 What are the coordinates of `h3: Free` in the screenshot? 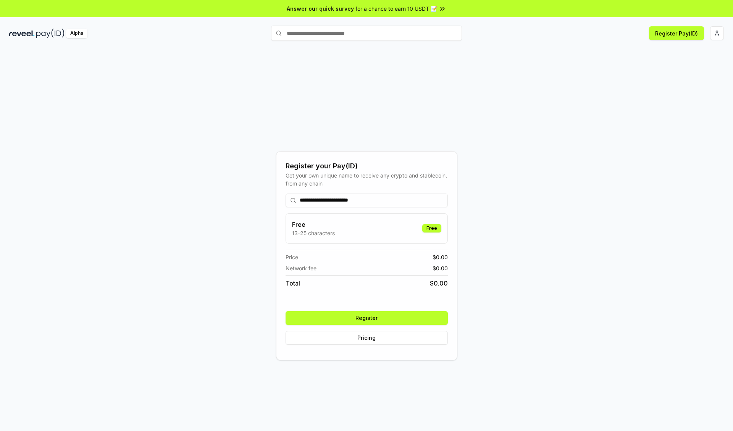 It's located at (313, 224).